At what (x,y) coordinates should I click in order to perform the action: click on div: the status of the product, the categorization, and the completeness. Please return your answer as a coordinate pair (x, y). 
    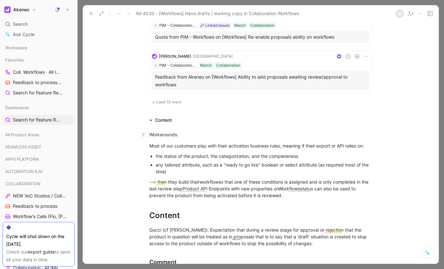
    Looking at the image, I should click on (264, 156).